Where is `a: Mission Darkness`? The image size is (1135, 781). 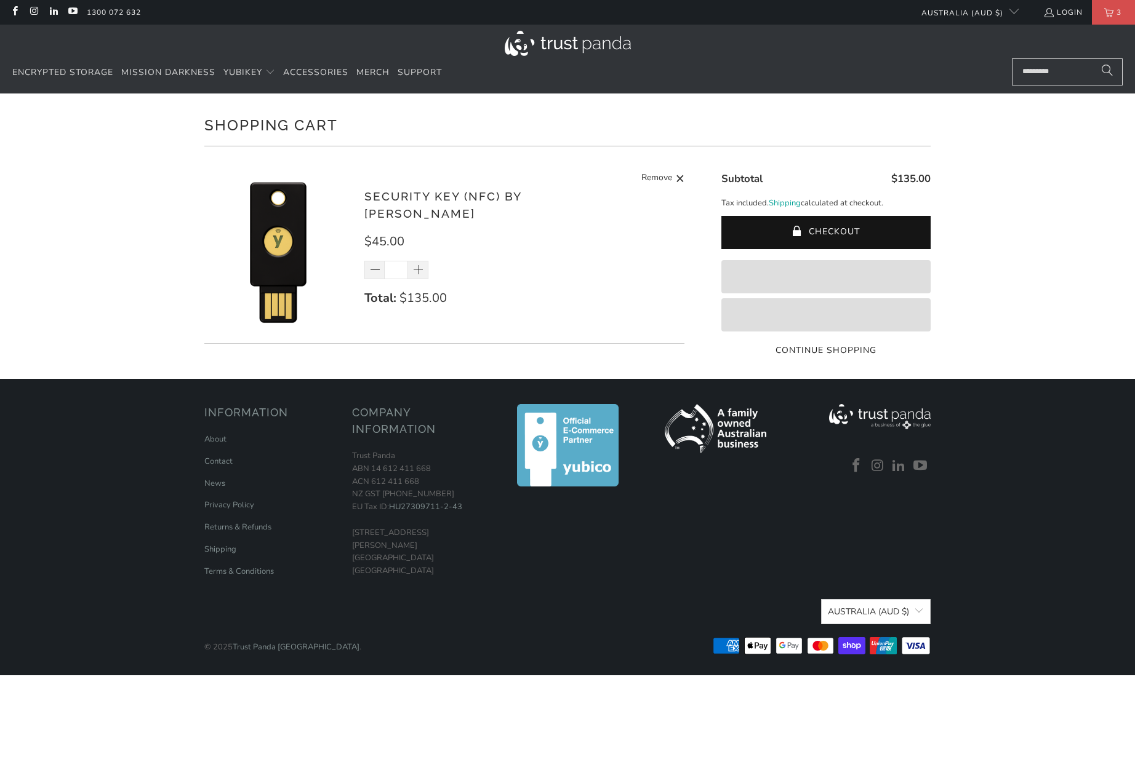
a: Mission Darkness is located at coordinates (168, 73).